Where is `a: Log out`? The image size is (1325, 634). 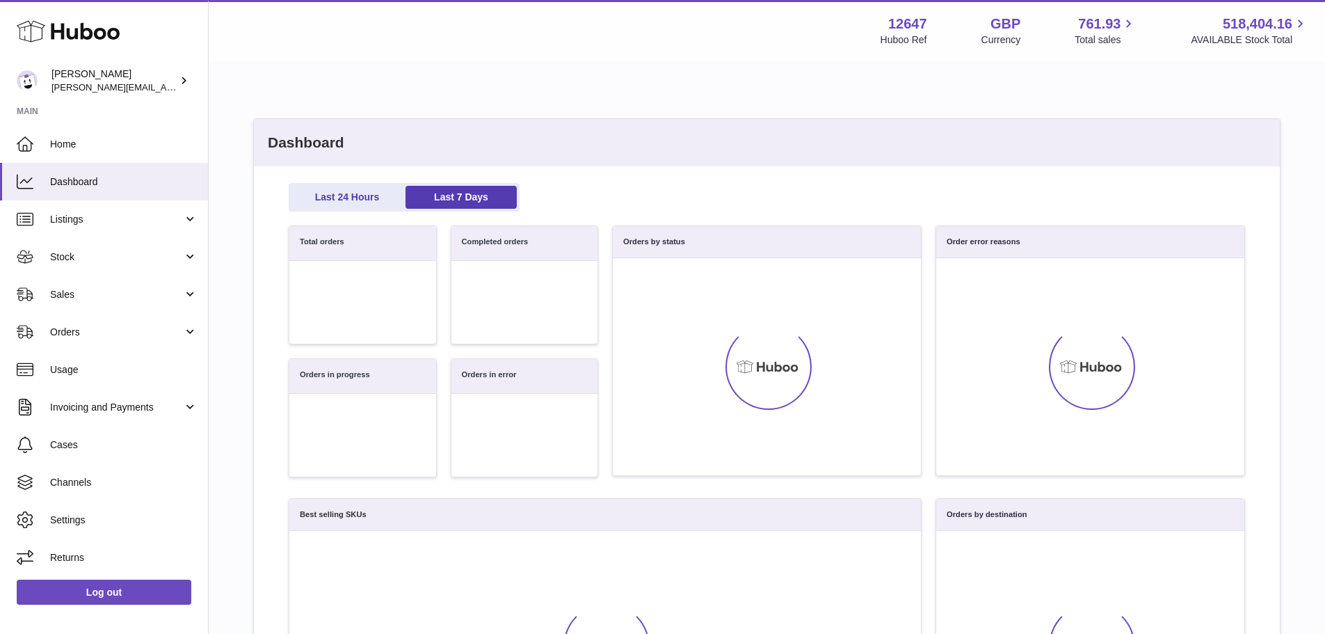 a: Log out is located at coordinates (104, 592).